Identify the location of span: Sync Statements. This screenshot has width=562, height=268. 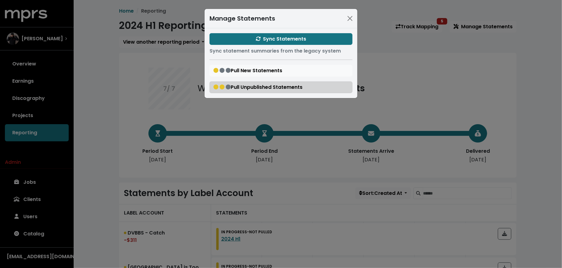
(281, 39).